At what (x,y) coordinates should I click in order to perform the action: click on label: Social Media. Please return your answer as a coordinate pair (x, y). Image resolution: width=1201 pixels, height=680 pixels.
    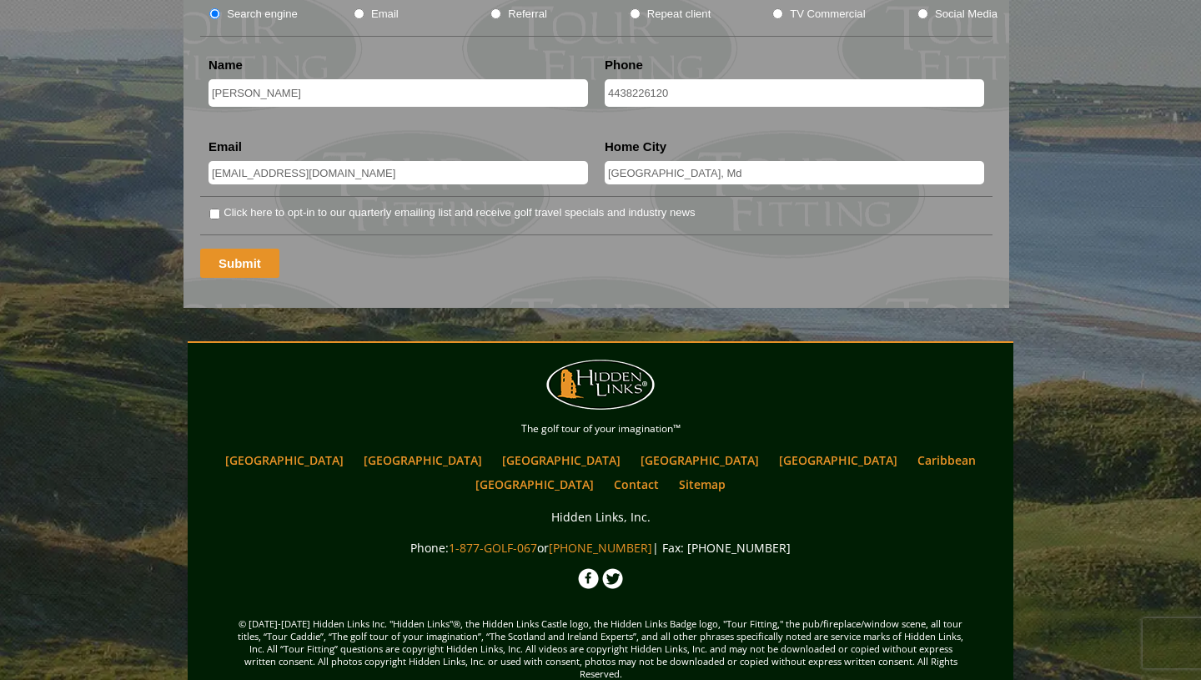
    Looking at the image, I should click on (966, 14).